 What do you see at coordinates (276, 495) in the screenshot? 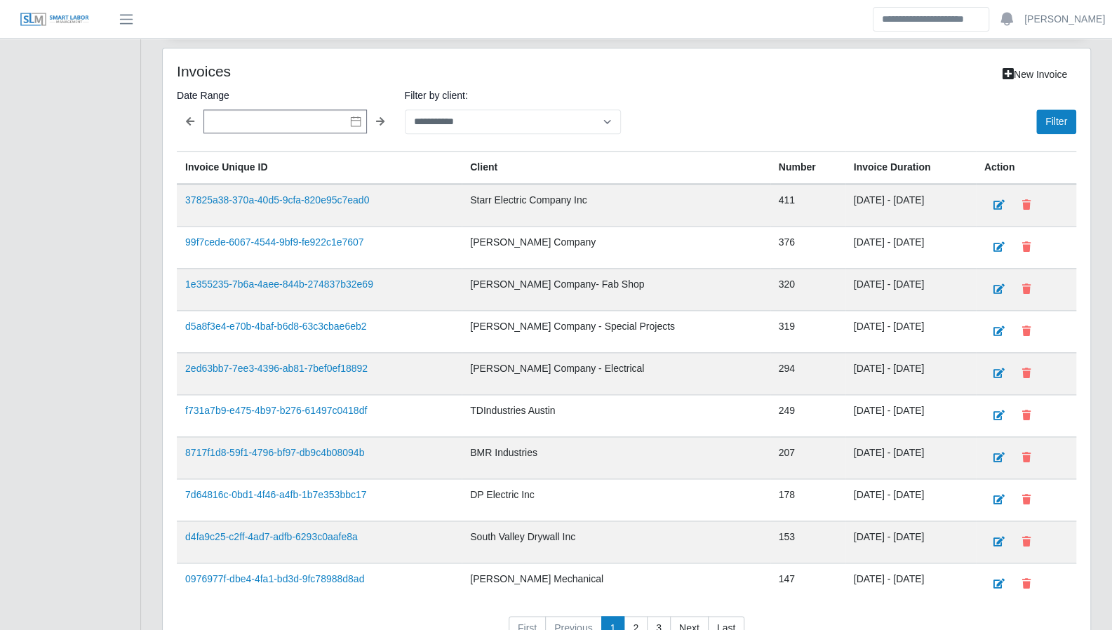
I see `a: 7d64816c-0bd1-4f46-a4fb-1b7e353bbc17` at bounding box center [276, 495].